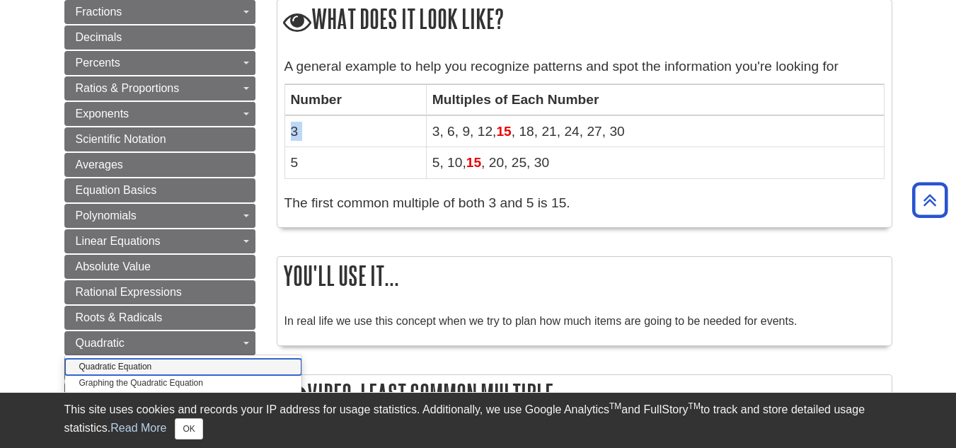 This screenshot has width=956, height=448. I want to click on a: Linear Equations, so click(160, 241).